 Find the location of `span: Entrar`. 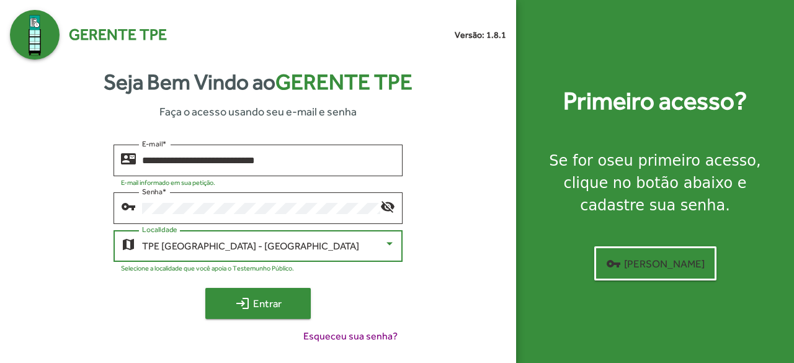

span: Entrar is located at coordinates (258, 303).